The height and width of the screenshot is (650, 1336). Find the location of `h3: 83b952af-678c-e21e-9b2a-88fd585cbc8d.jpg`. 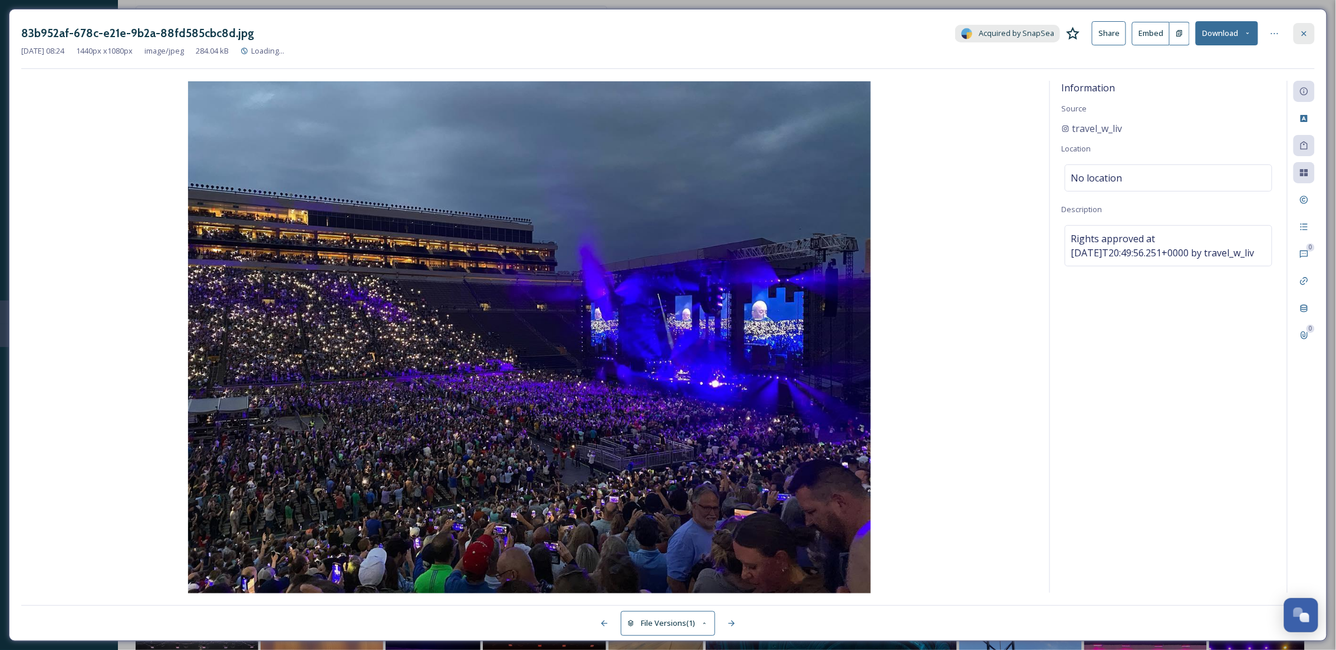

h3: 83b952af-678c-e21e-9b2a-88fd585cbc8d.jpg is located at coordinates (137, 33).